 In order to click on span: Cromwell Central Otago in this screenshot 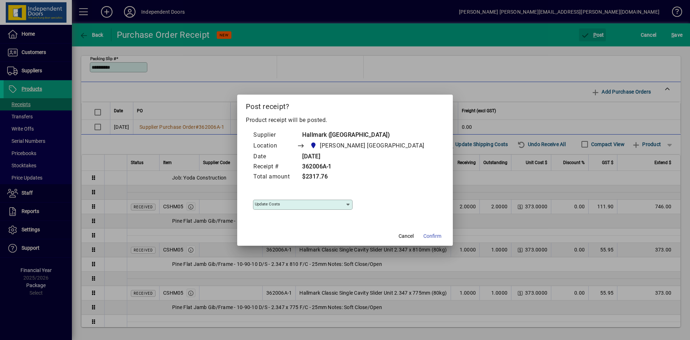, I will do `click(368, 146)`.